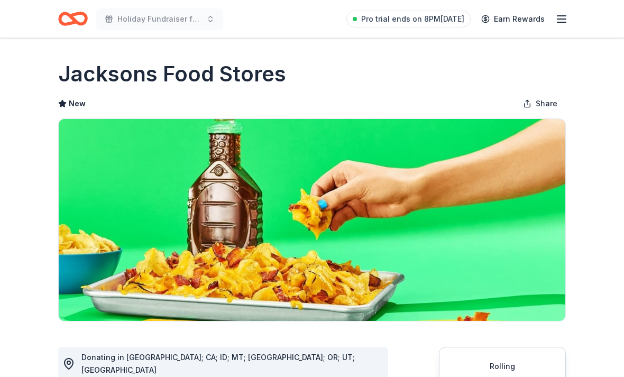 This screenshot has width=624, height=377. What do you see at coordinates (502, 366) in the screenshot?
I see `div: Rolling` at bounding box center [502, 366].